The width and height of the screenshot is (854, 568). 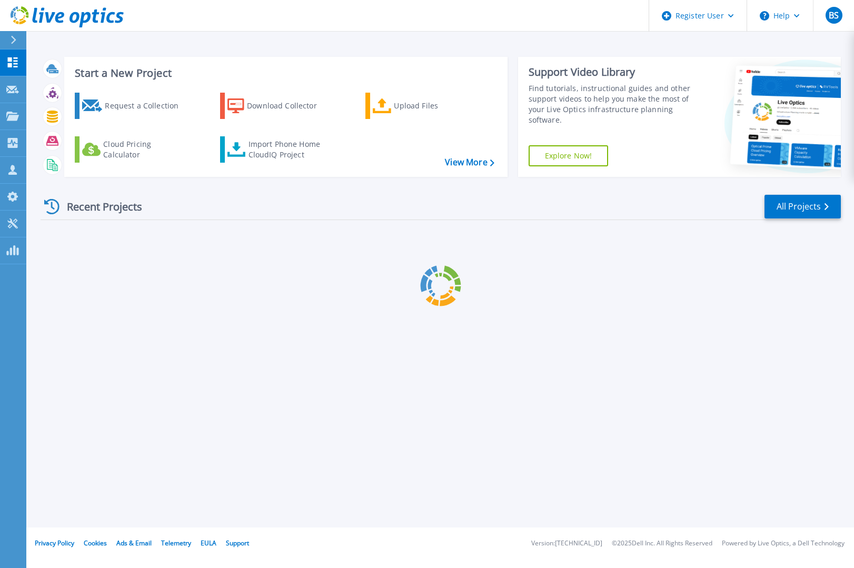 I want to click on div: Upload Files, so click(x=436, y=106).